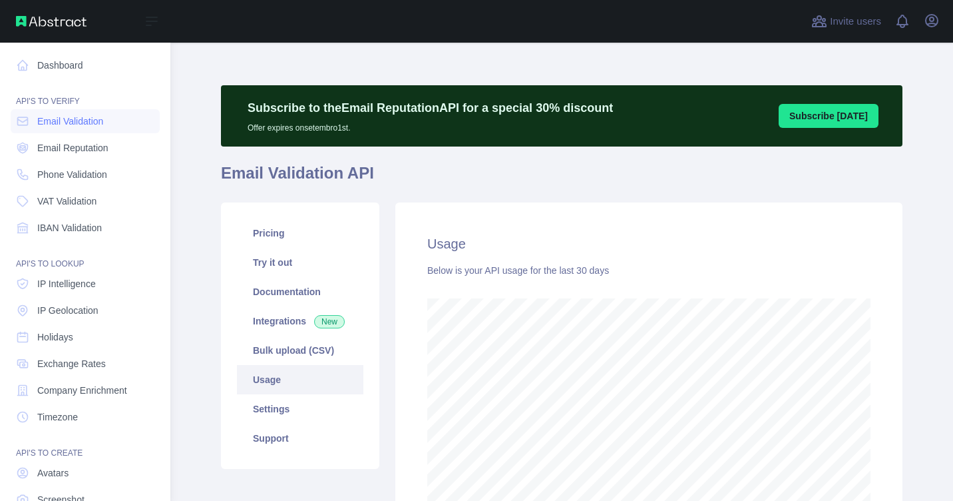 The height and width of the screenshot is (501, 953). I want to click on a: IP Geolocation, so click(85, 310).